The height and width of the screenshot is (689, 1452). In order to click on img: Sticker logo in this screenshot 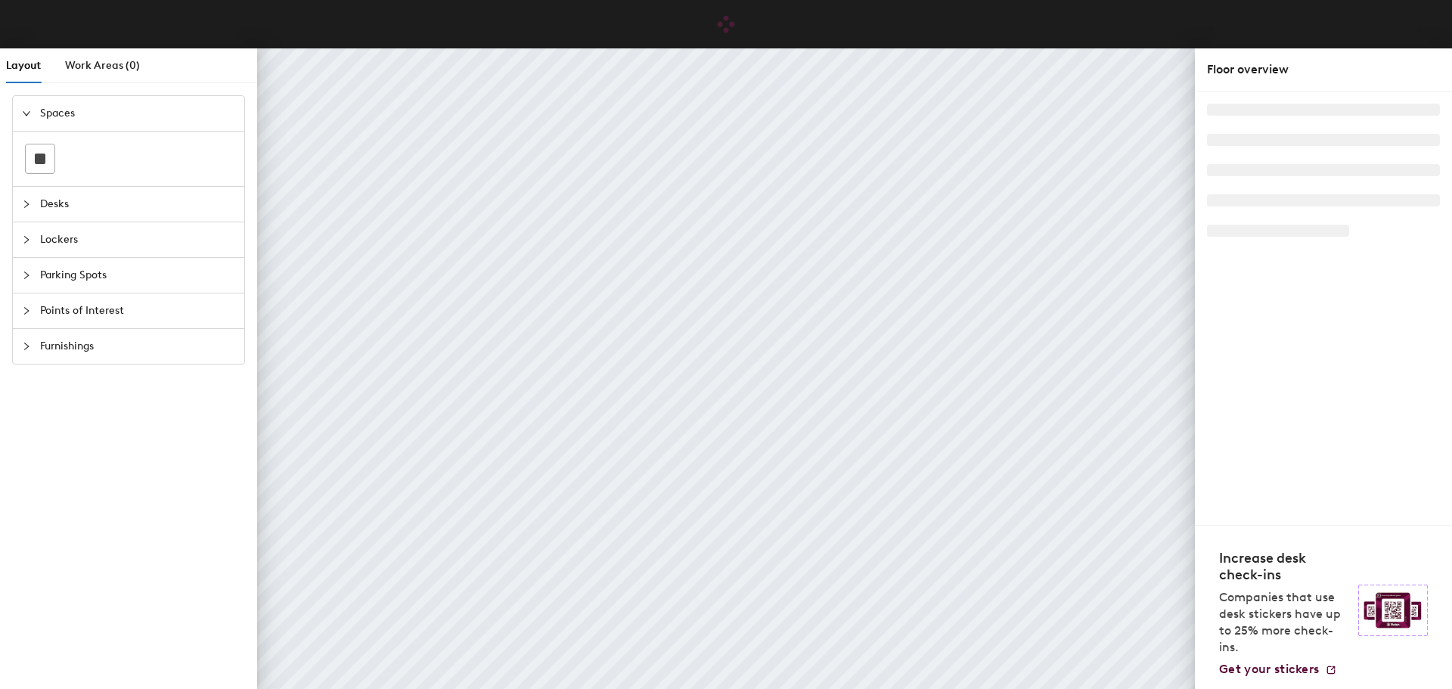, I will do `click(1393, 610)`.